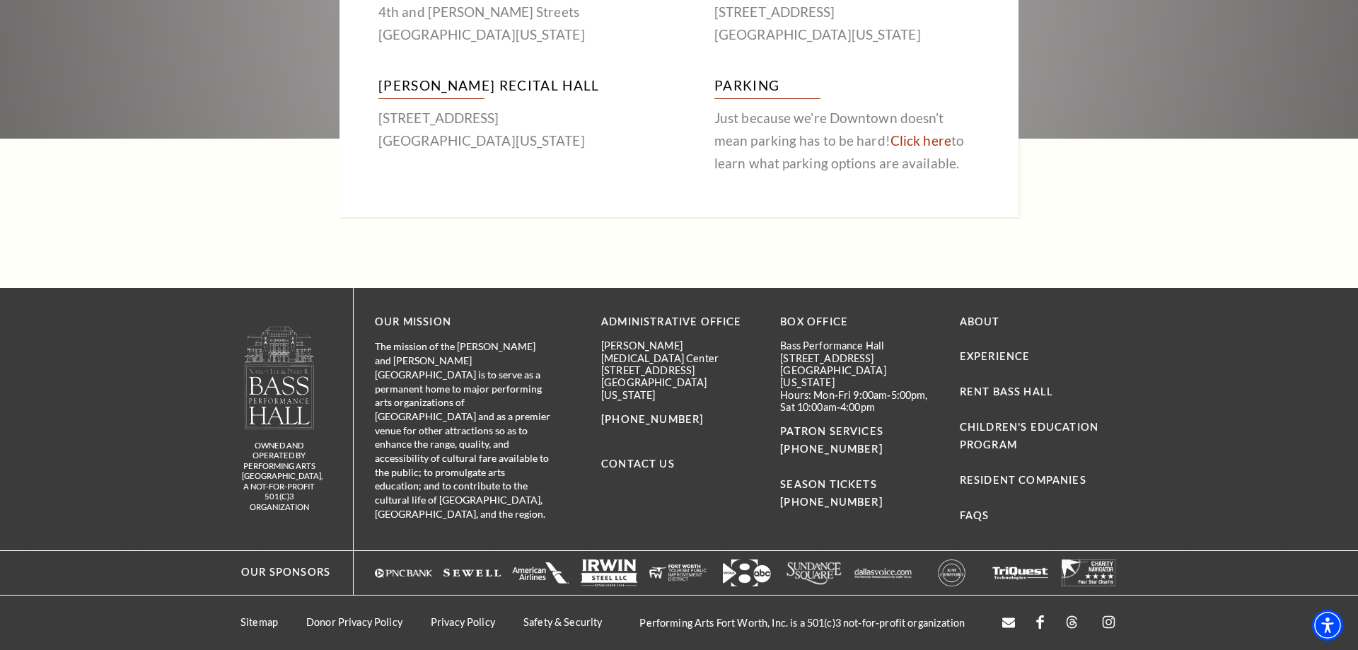 Image resolution: width=1358 pixels, height=650 pixels. Describe the element at coordinates (814, 573) in the screenshot. I see `a: Logo of Sundance Square, featuring stylized text in white. - open in a new tab` at that location.